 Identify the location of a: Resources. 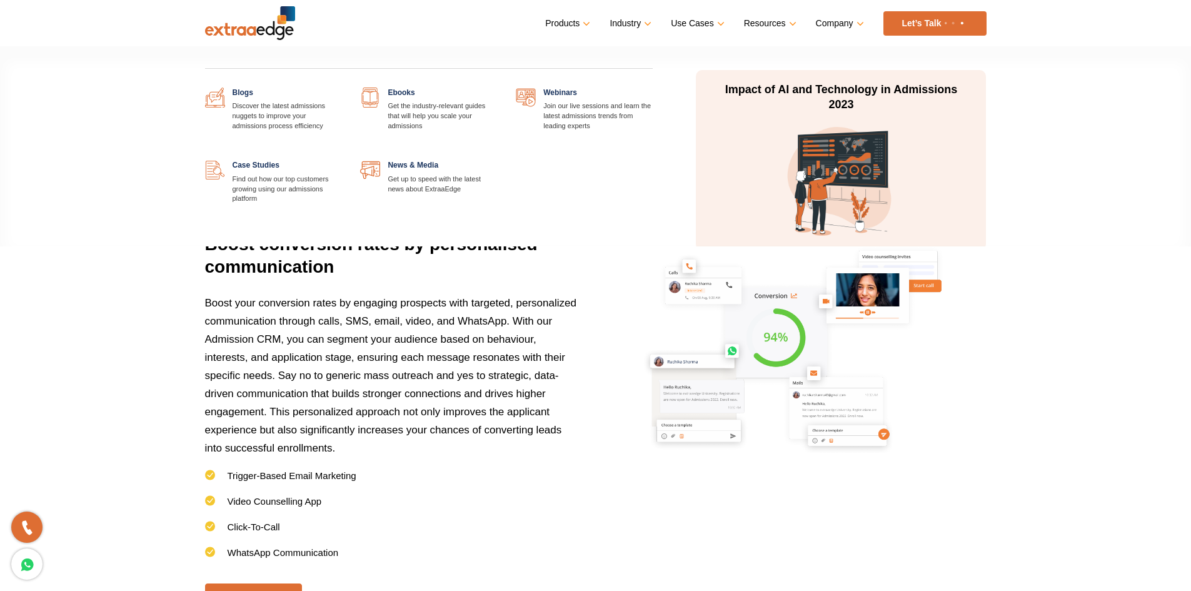
(769, 23).